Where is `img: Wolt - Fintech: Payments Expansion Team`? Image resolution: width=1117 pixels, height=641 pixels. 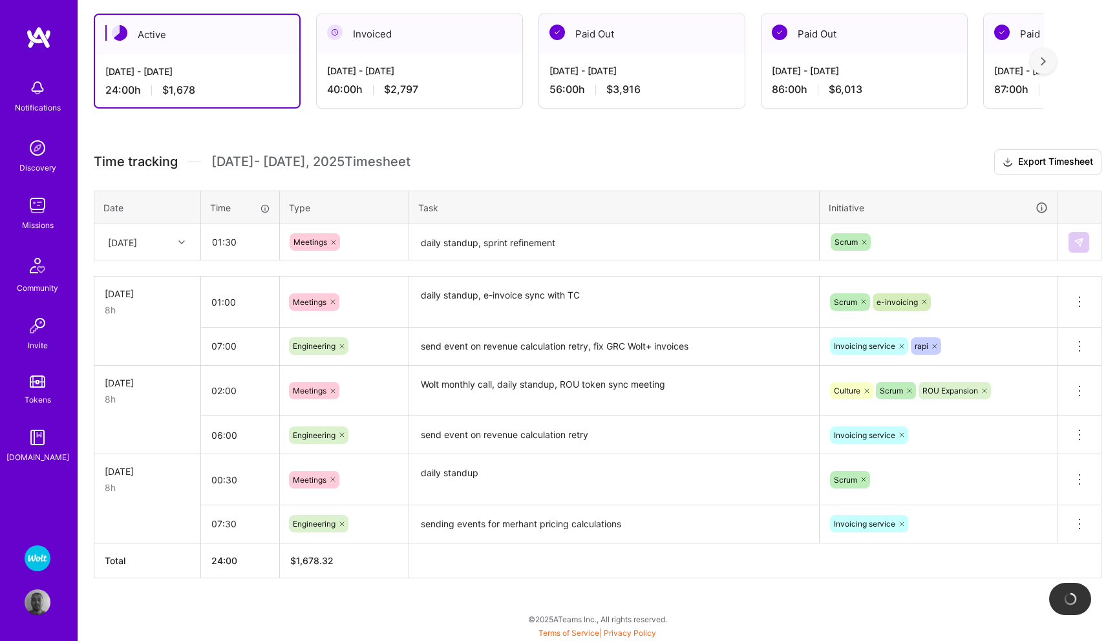
img: Wolt - Fintech: Payments Expansion Team is located at coordinates (38, 559).